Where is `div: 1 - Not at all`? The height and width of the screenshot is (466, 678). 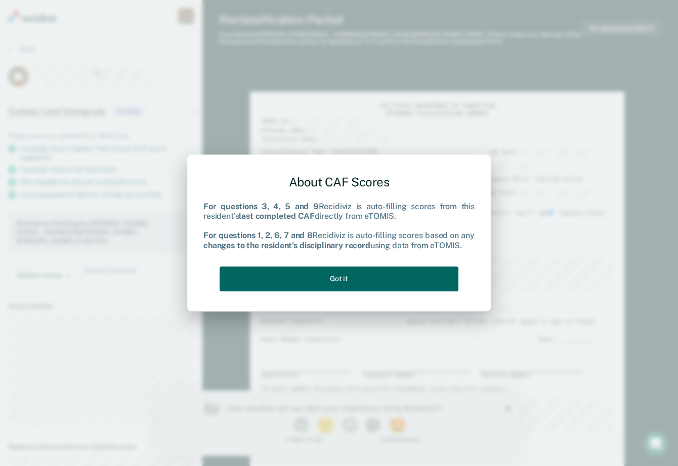
div: 1 - Not at all is located at coordinates (116, 49).